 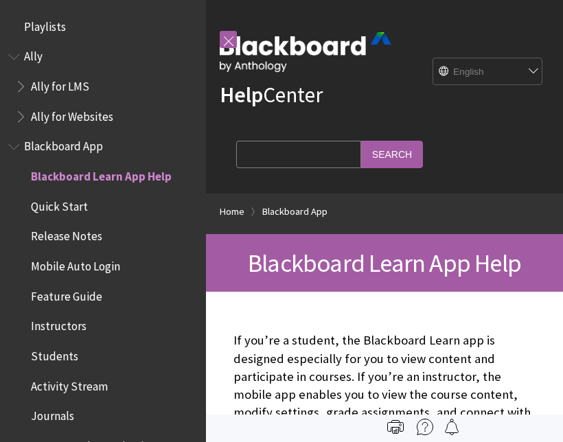 I want to click on span: Ally for Websites, so click(x=72, y=114).